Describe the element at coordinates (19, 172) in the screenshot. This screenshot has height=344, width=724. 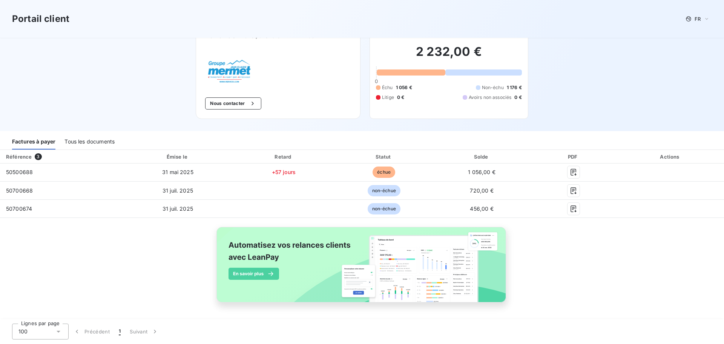
I see `span: 50500688` at that location.